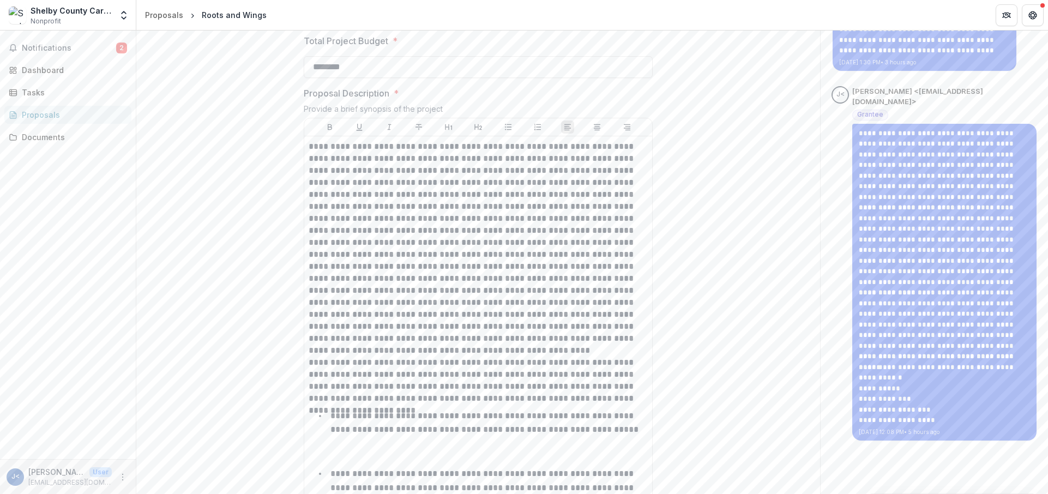 The width and height of the screenshot is (1048, 494). What do you see at coordinates (46, 21) in the screenshot?
I see `span: Nonprofit` at bounding box center [46, 21].